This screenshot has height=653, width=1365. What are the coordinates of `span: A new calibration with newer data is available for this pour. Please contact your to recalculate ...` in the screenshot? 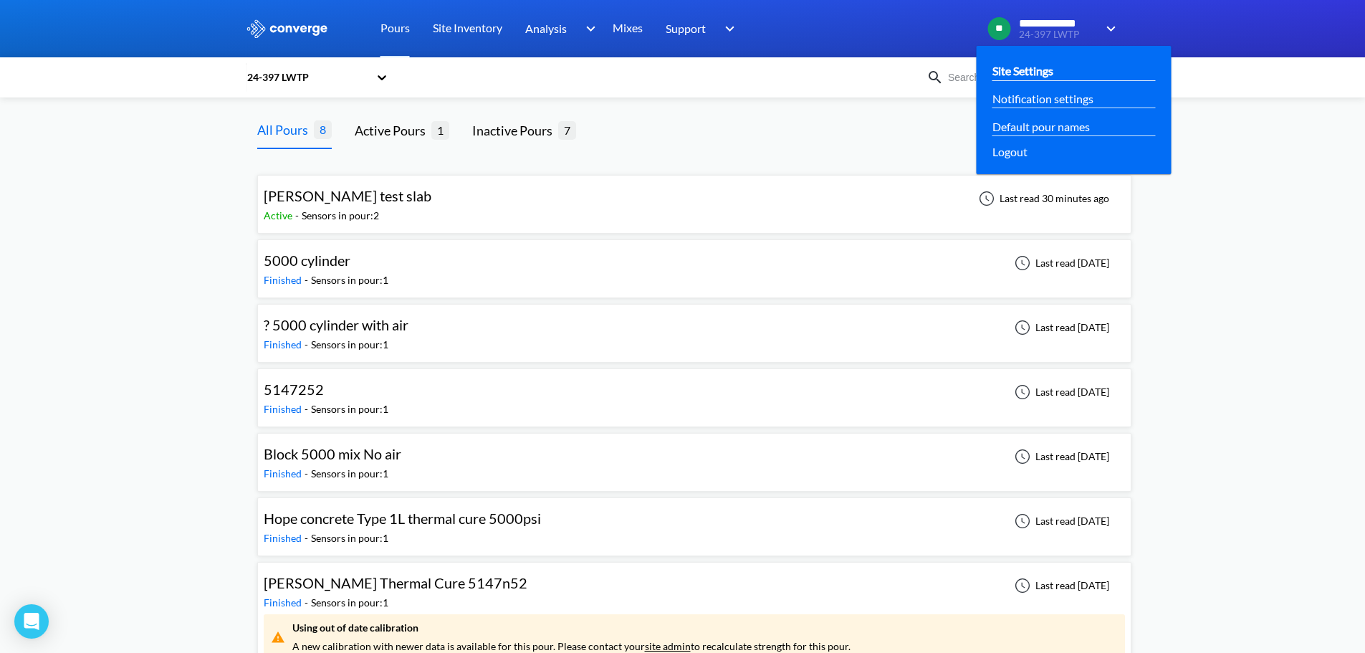 It's located at (571, 645).